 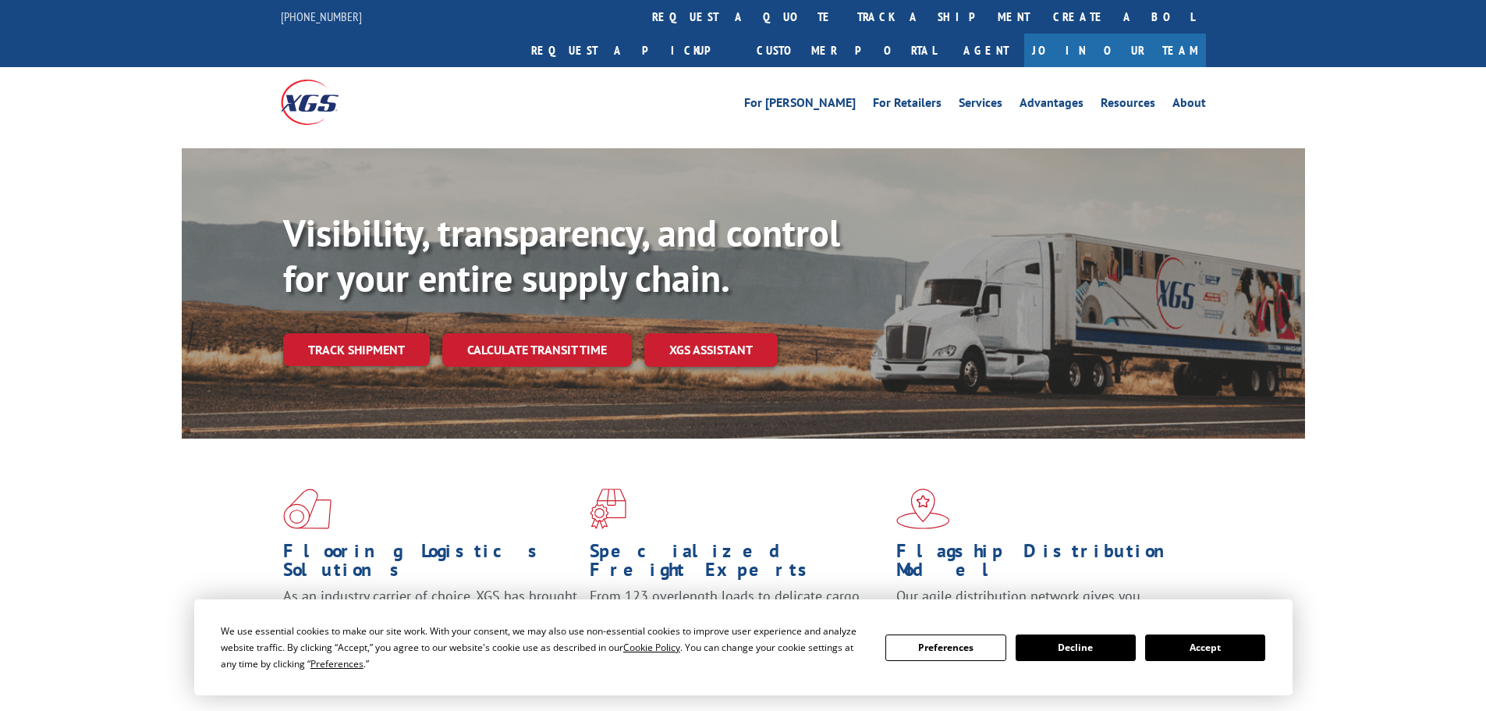 What do you see at coordinates (923, 509) in the screenshot?
I see `img: xgs-icon-flagship-distribution-model-red` at bounding box center [923, 509].